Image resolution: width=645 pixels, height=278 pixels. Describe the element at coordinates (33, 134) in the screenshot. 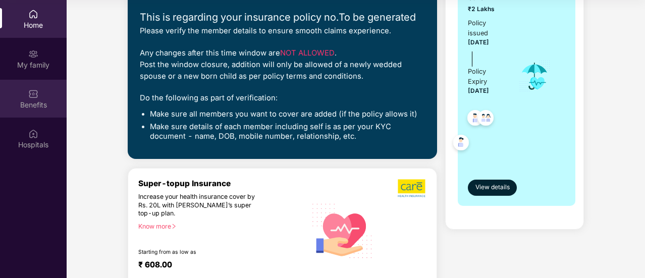

I see `img: svg+xml;base64,PHN2ZyBpZD0iSG9zcGl0YWxzIiB4bWxucz0iaHR0cDovL3d3dy53My5vcmcvMjAwMC9zdmciIHdpZHRoPS...` at that location.